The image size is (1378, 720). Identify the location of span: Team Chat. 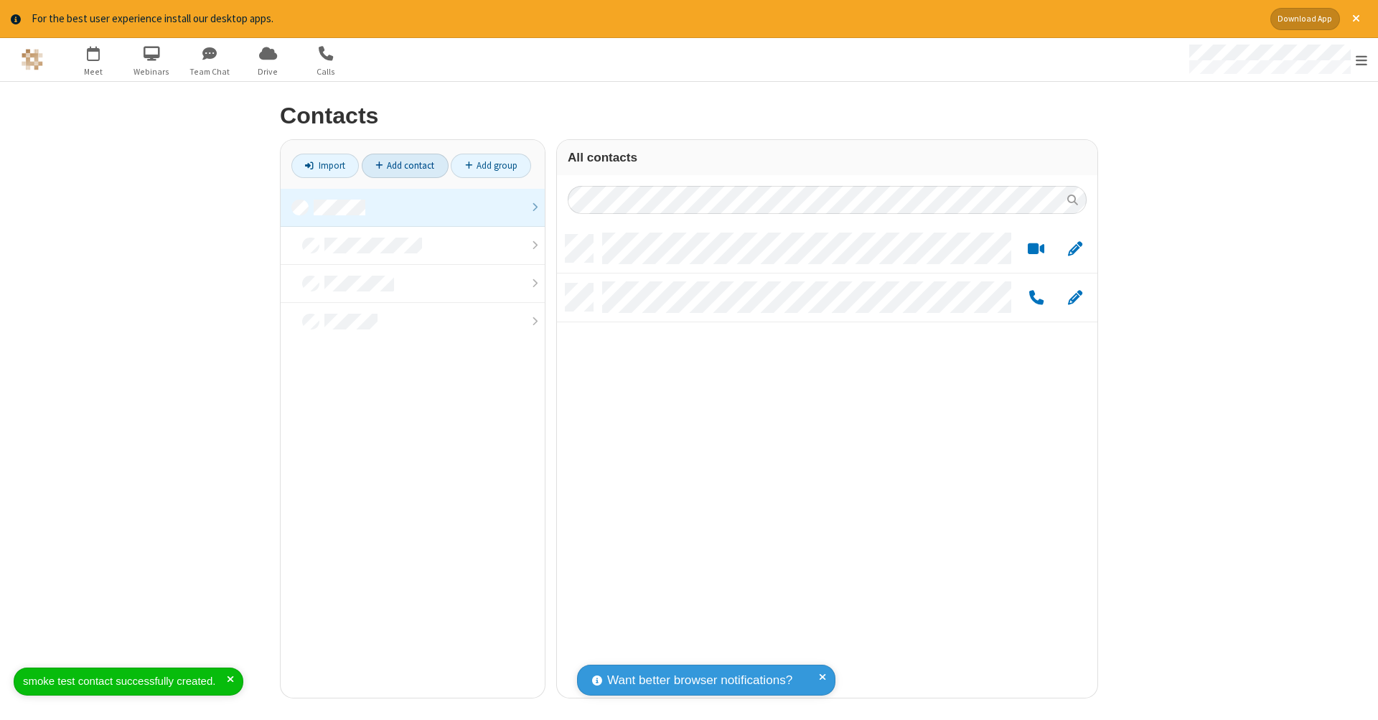
(210, 72).